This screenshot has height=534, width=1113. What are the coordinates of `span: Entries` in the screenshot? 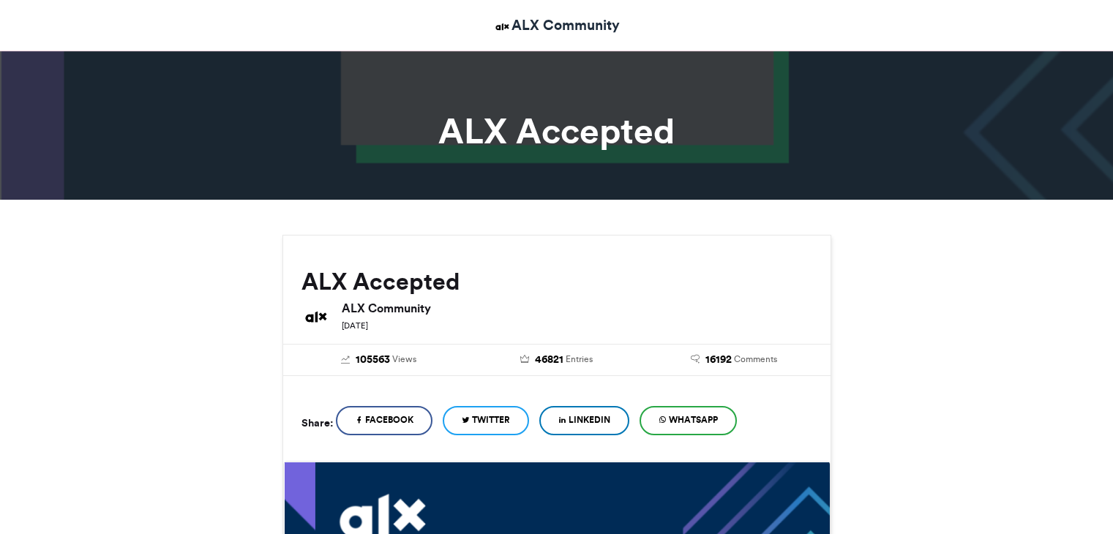 It's located at (579, 359).